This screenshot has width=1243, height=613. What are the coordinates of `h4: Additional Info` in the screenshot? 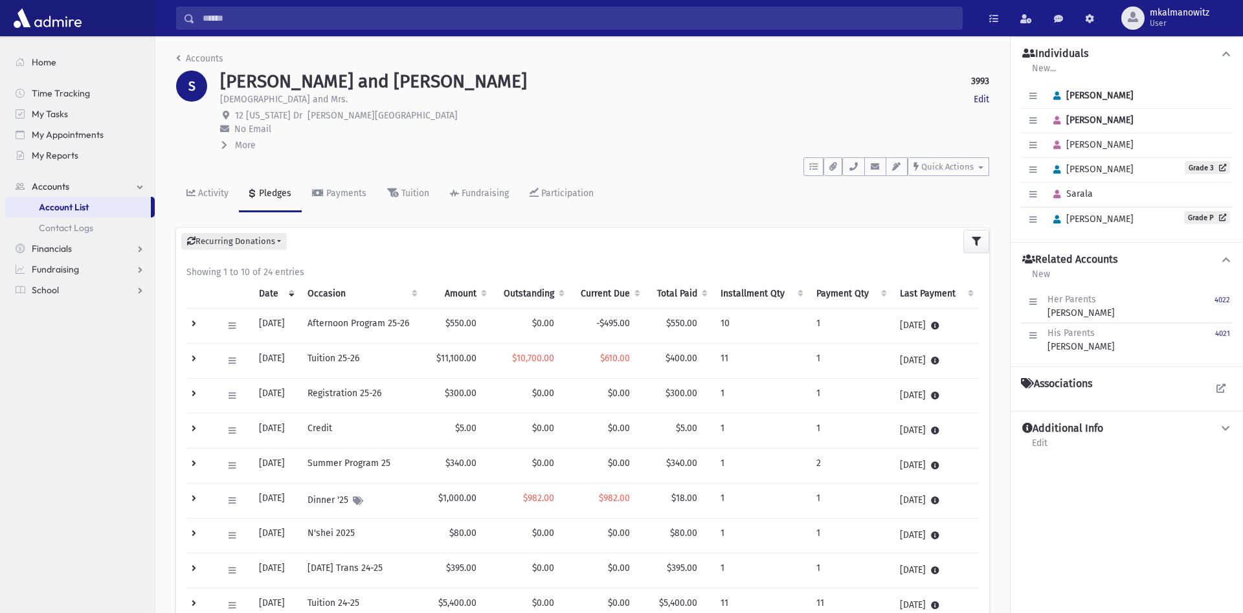 It's located at (1062, 429).